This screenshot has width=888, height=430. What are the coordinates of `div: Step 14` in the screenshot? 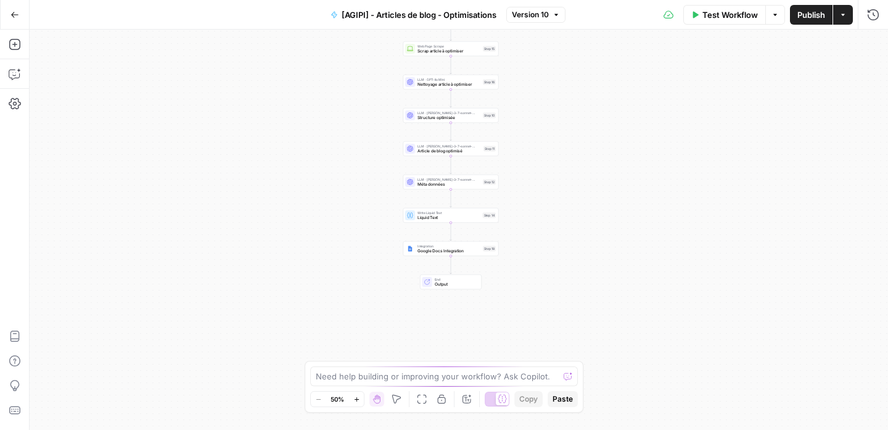 It's located at (490, 215).